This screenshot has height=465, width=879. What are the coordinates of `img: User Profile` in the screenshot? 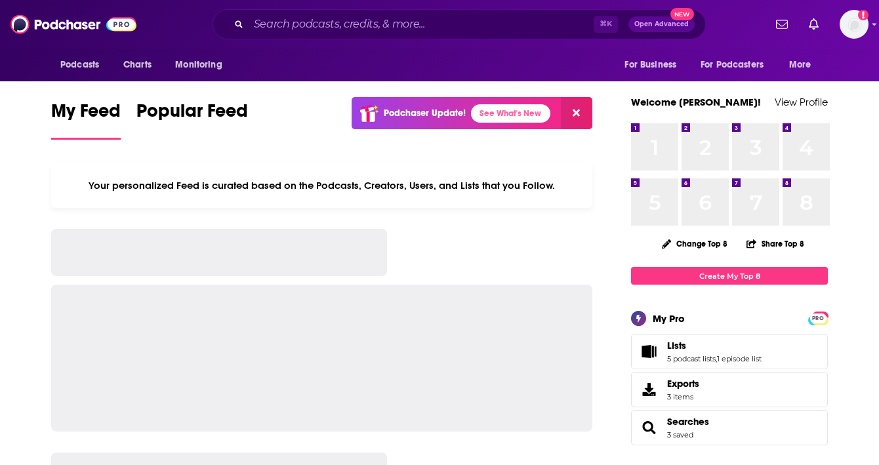 It's located at (854, 24).